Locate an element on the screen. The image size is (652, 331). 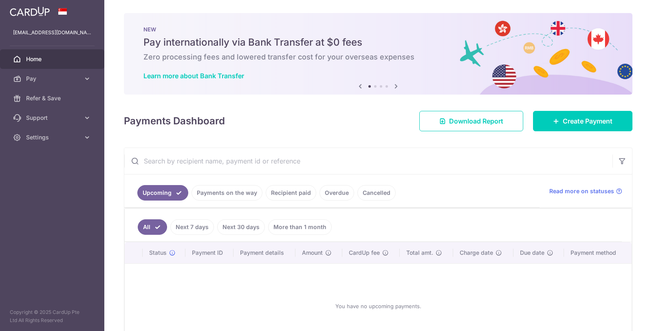
p: NEW is located at coordinates (378, 29).